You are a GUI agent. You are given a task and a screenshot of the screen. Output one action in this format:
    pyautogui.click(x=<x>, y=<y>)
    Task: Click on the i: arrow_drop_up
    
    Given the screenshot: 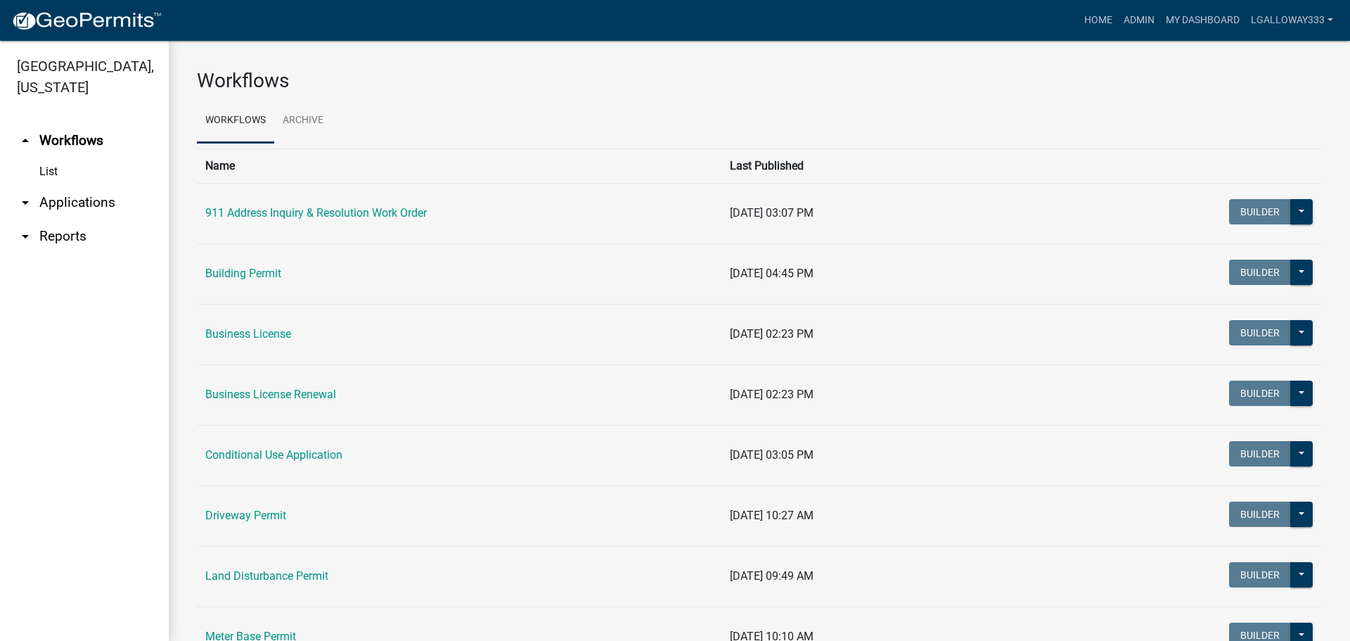 What is the action you would take?
    pyautogui.click(x=25, y=141)
    